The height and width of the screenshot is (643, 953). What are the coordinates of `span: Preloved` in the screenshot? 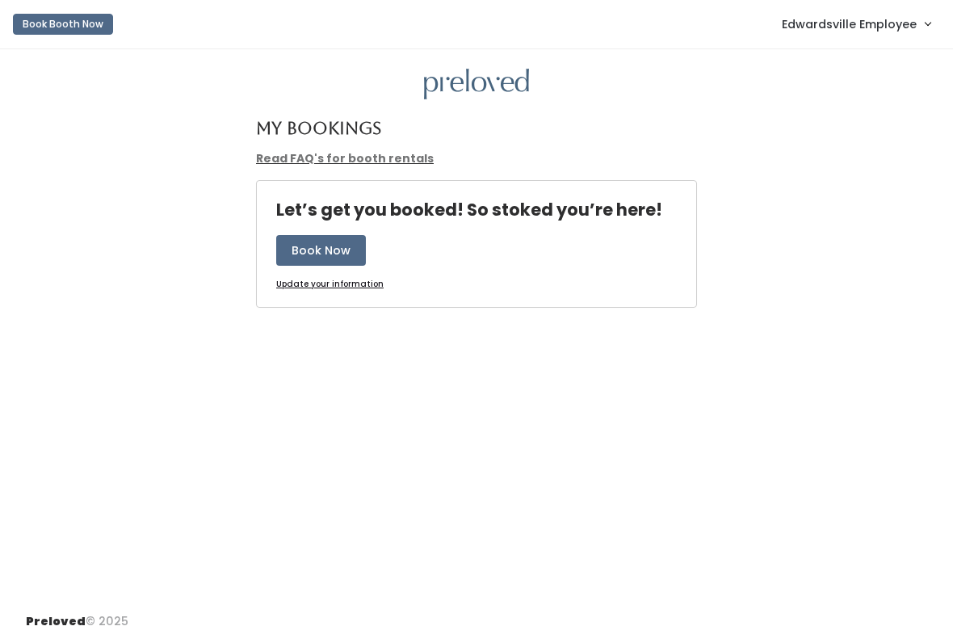 It's located at (56, 621).